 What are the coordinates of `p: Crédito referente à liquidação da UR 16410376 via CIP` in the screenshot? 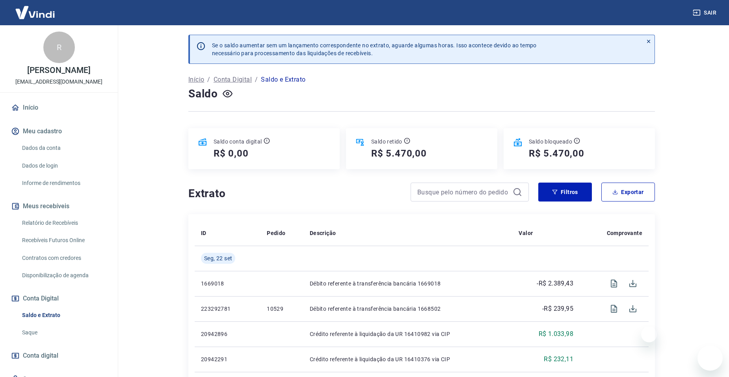 It's located at (408, 359).